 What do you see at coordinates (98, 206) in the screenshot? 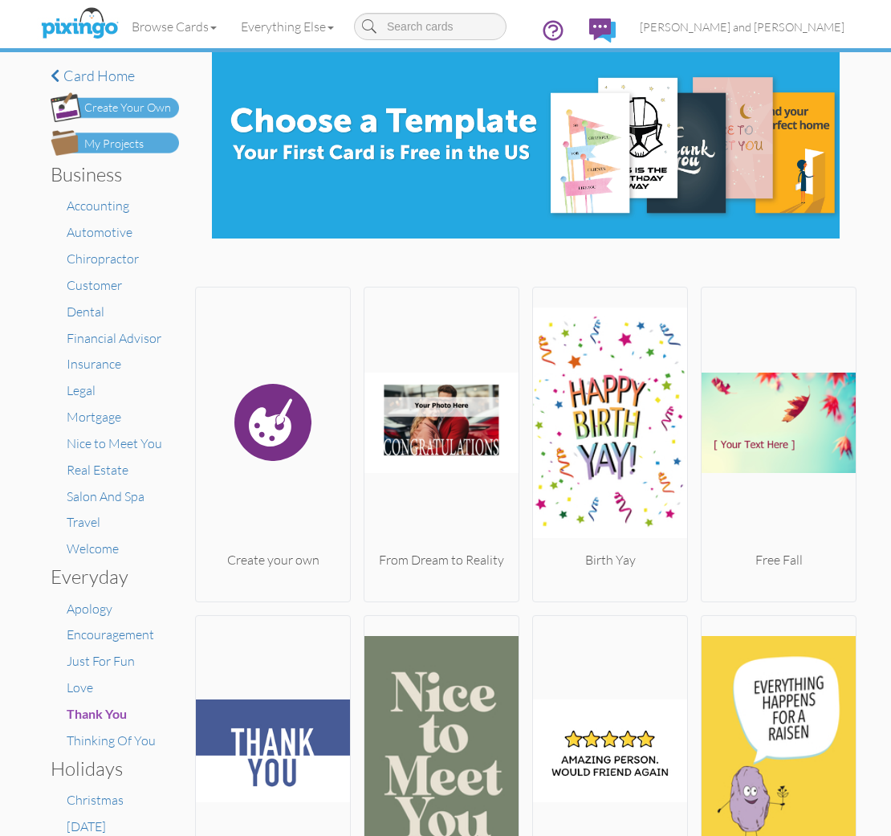
I see `span: Accounting` at bounding box center [98, 206].